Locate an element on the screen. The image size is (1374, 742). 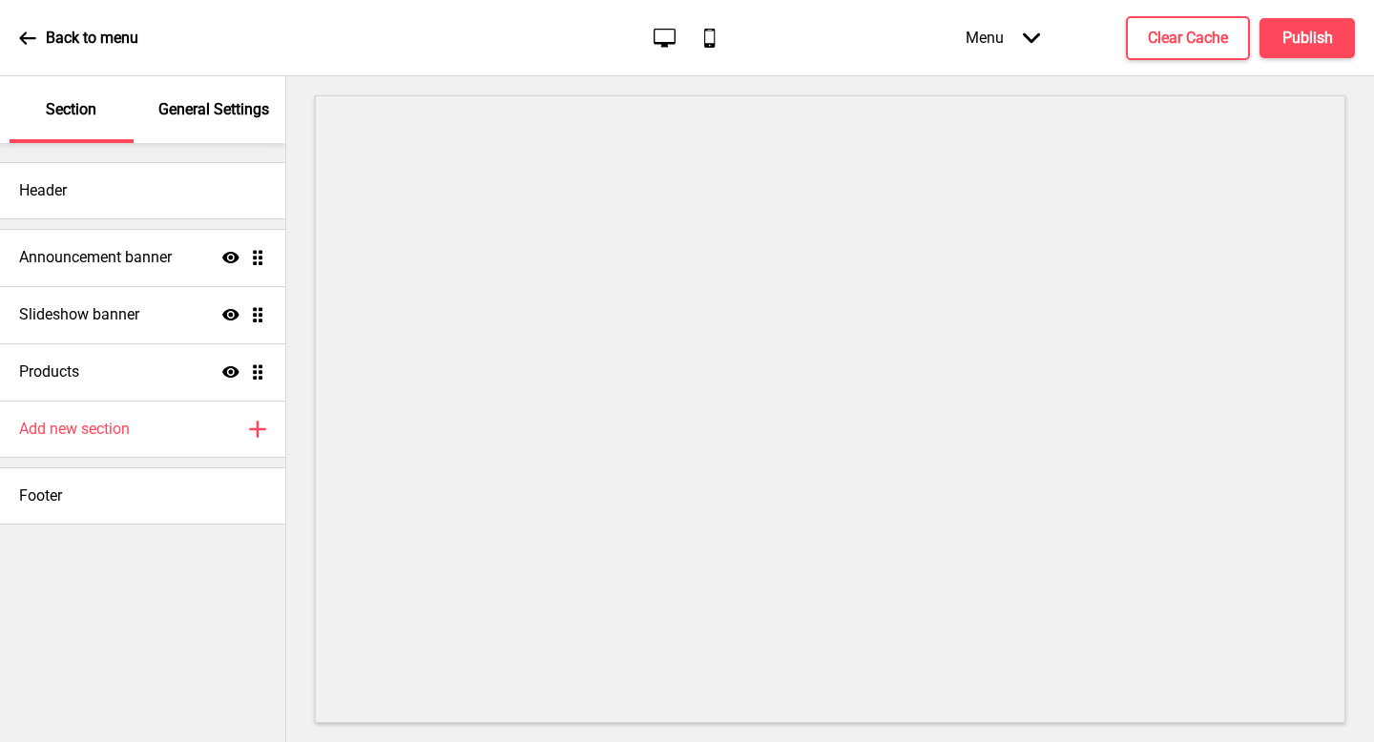
h4: Footer is located at coordinates (40, 496).